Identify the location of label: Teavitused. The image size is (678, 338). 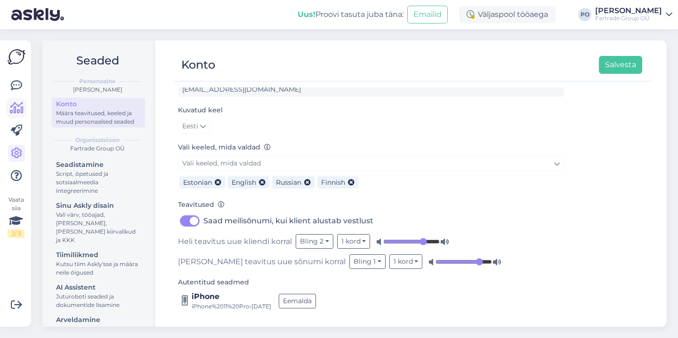
(201, 205).